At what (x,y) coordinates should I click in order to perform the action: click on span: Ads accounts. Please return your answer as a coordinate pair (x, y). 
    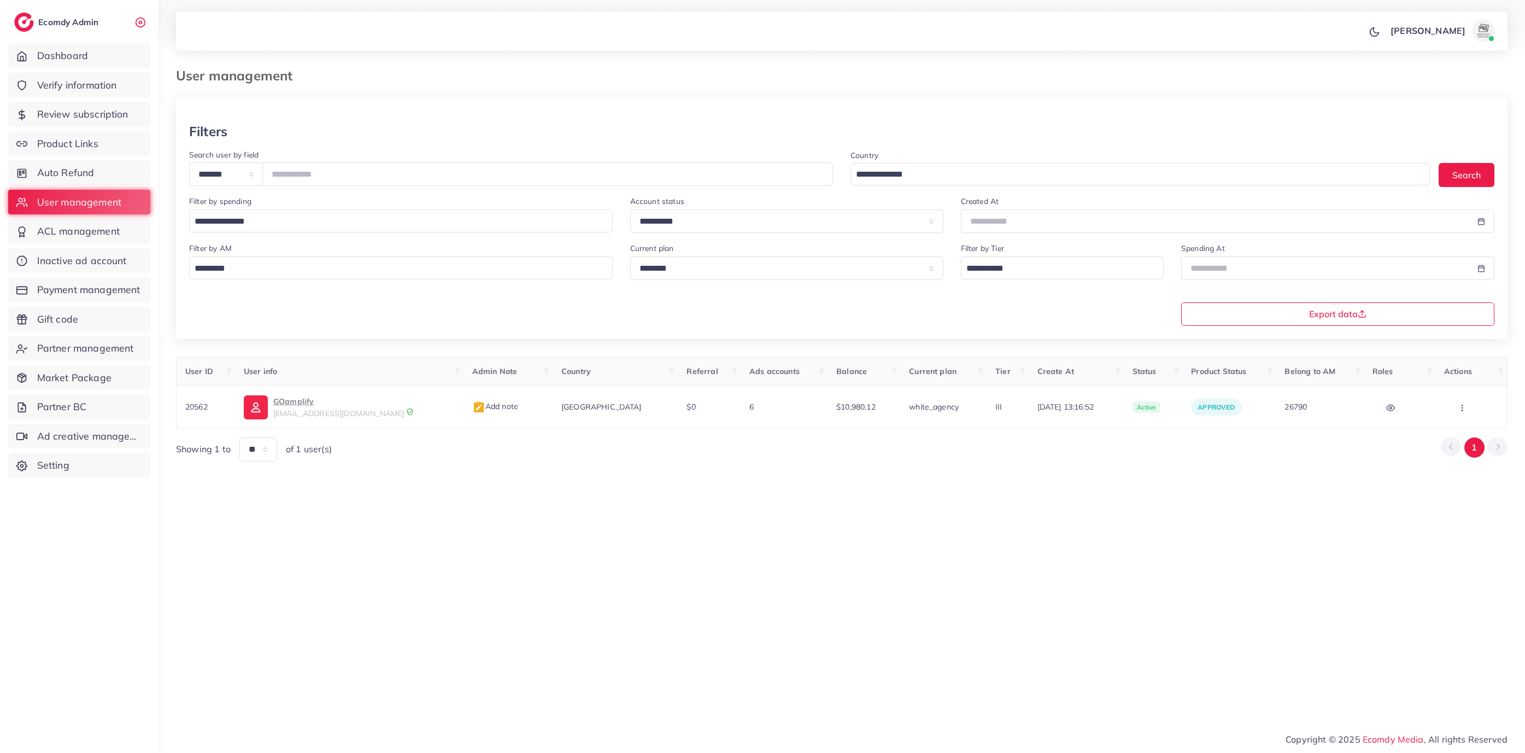
    Looking at the image, I should click on (775, 371).